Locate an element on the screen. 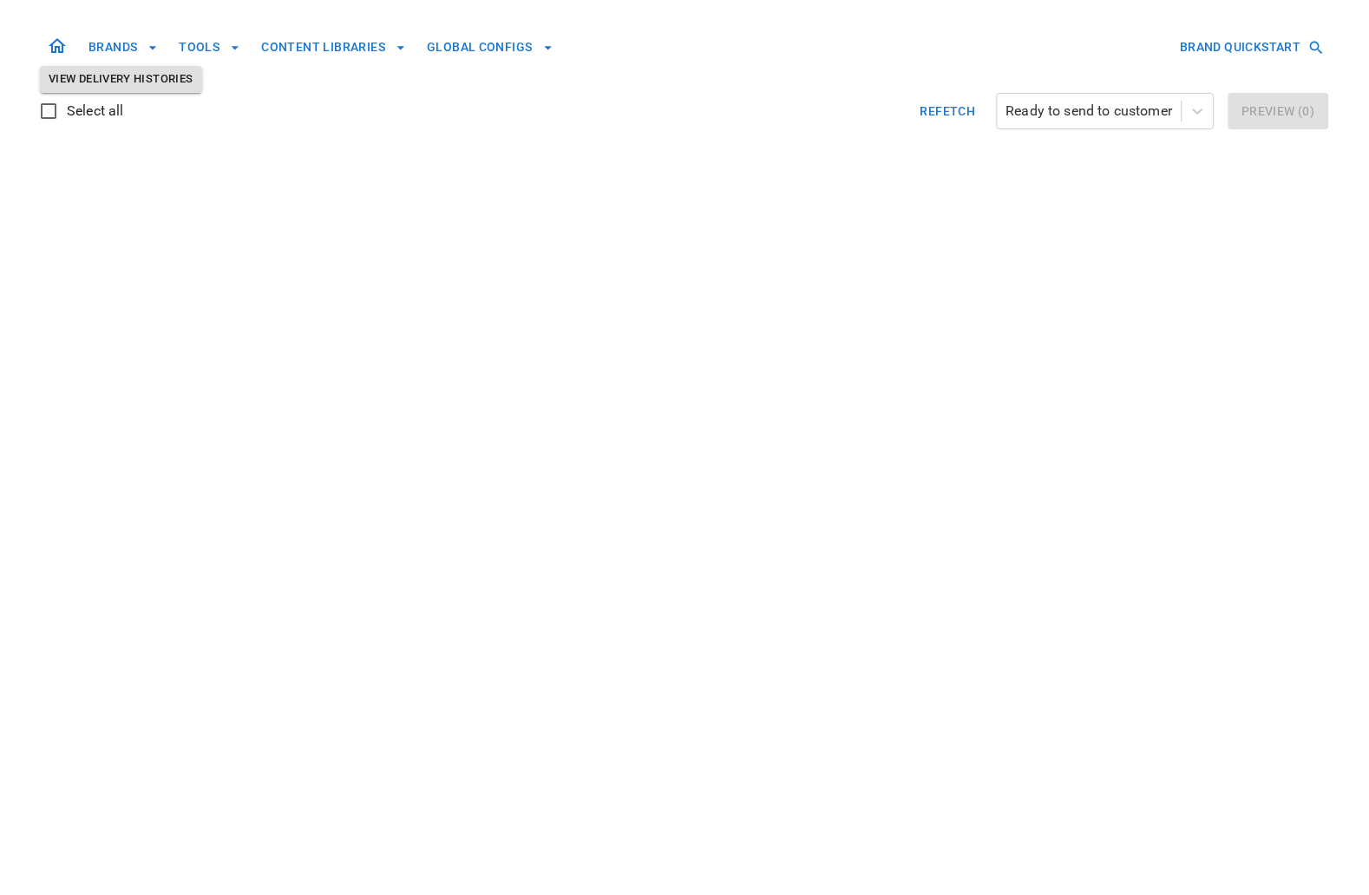 This screenshot has width=1369, height=895. button: CONTENT LIBRARIES is located at coordinates (333, 47).